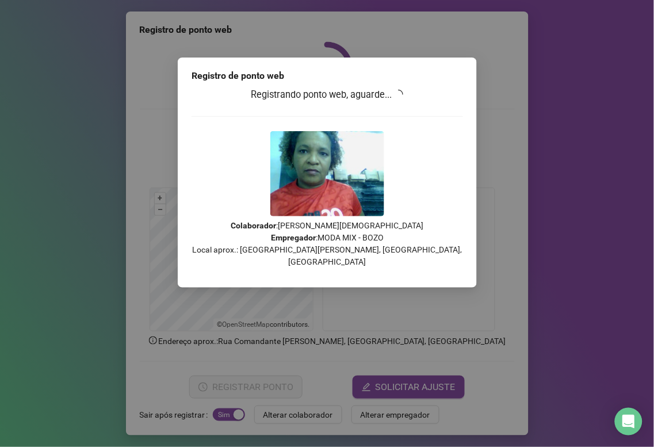  Describe the element at coordinates (327, 95) in the screenshot. I see `h3: Registrando ponto web, aguarde...` at that location.